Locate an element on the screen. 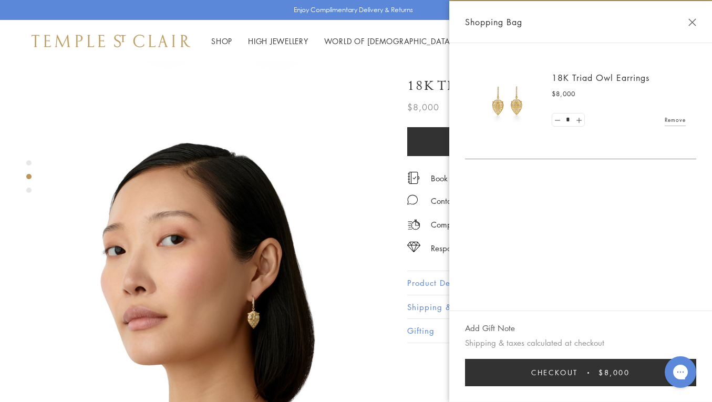 This screenshot has height=402, width=712. a: Set quantity to 2 is located at coordinates (579, 120).